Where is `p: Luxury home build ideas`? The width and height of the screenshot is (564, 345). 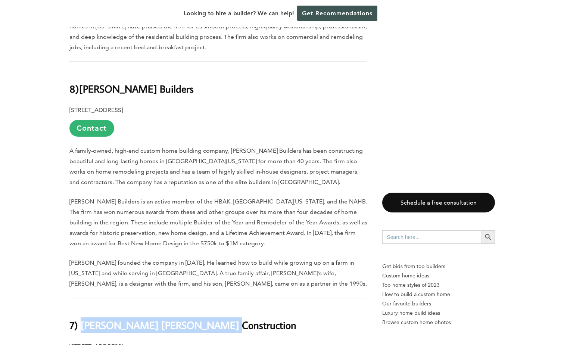
p: Luxury home build ideas is located at coordinates (438, 313).